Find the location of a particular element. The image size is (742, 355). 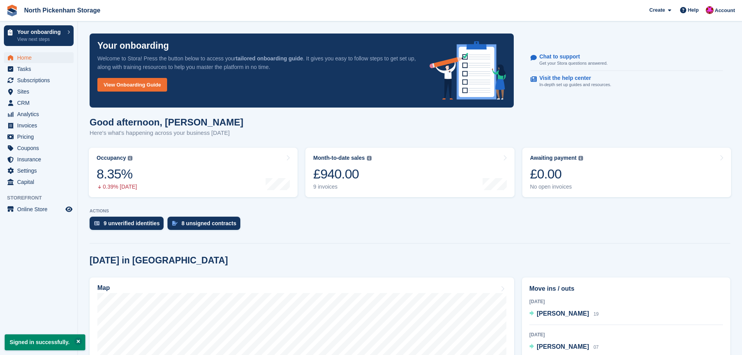

h2: Move ins / outs is located at coordinates (626, 289).